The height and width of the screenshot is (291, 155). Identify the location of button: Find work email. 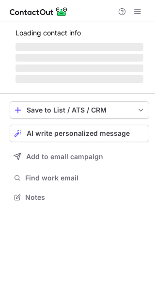
(79, 178).